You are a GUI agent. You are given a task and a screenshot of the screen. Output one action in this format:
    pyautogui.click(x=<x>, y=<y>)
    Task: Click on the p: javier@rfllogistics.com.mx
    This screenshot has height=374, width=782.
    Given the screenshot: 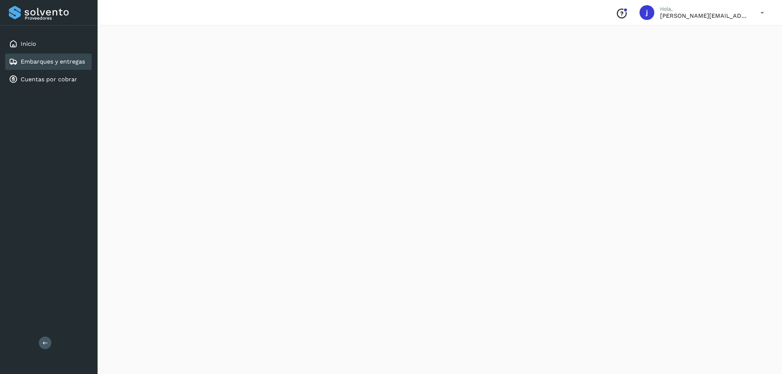 What is the action you would take?
    pyautogui.click(x=705, y=16)
    